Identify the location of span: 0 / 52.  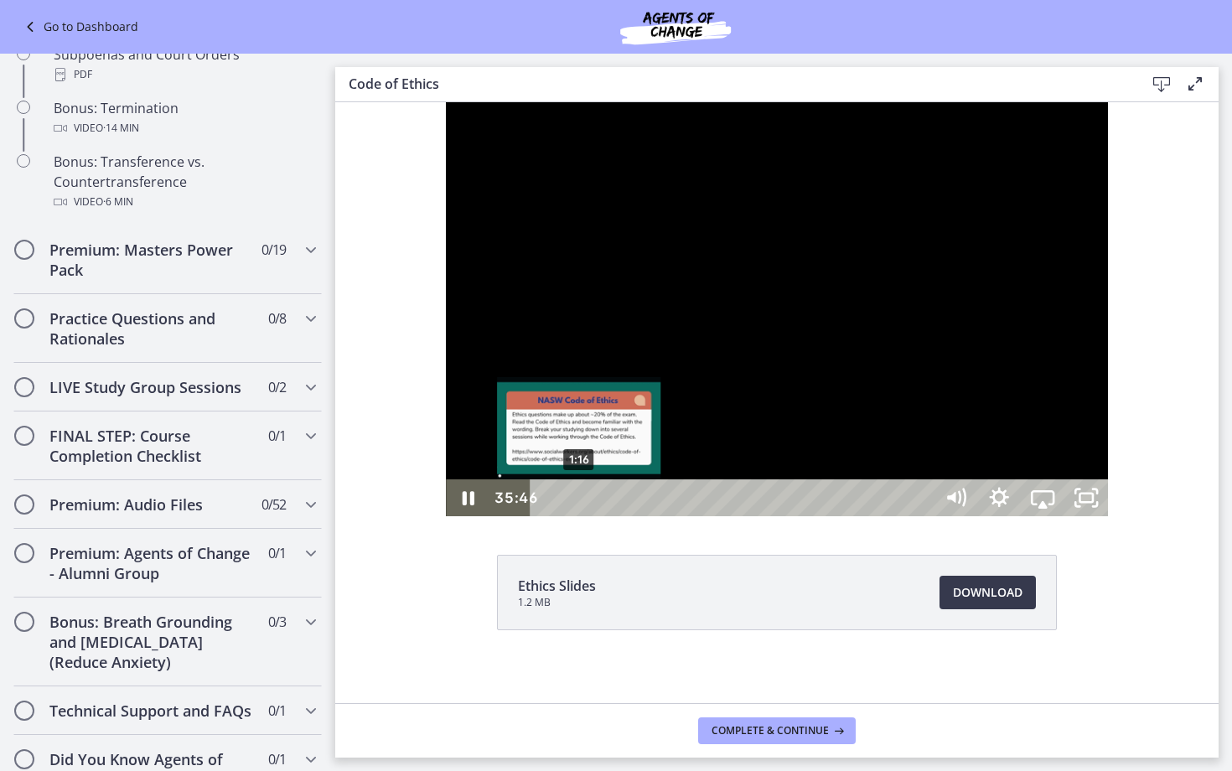
(273, 504).